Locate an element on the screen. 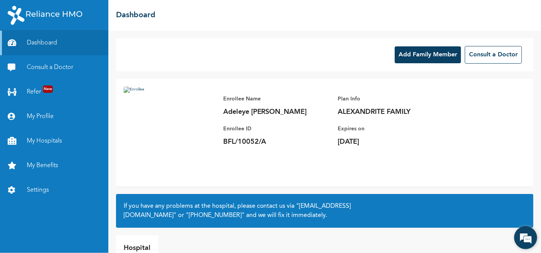 The width and height of the screenshot is (541, 253). button: Add Family Member is located at coordinates (428, 55).